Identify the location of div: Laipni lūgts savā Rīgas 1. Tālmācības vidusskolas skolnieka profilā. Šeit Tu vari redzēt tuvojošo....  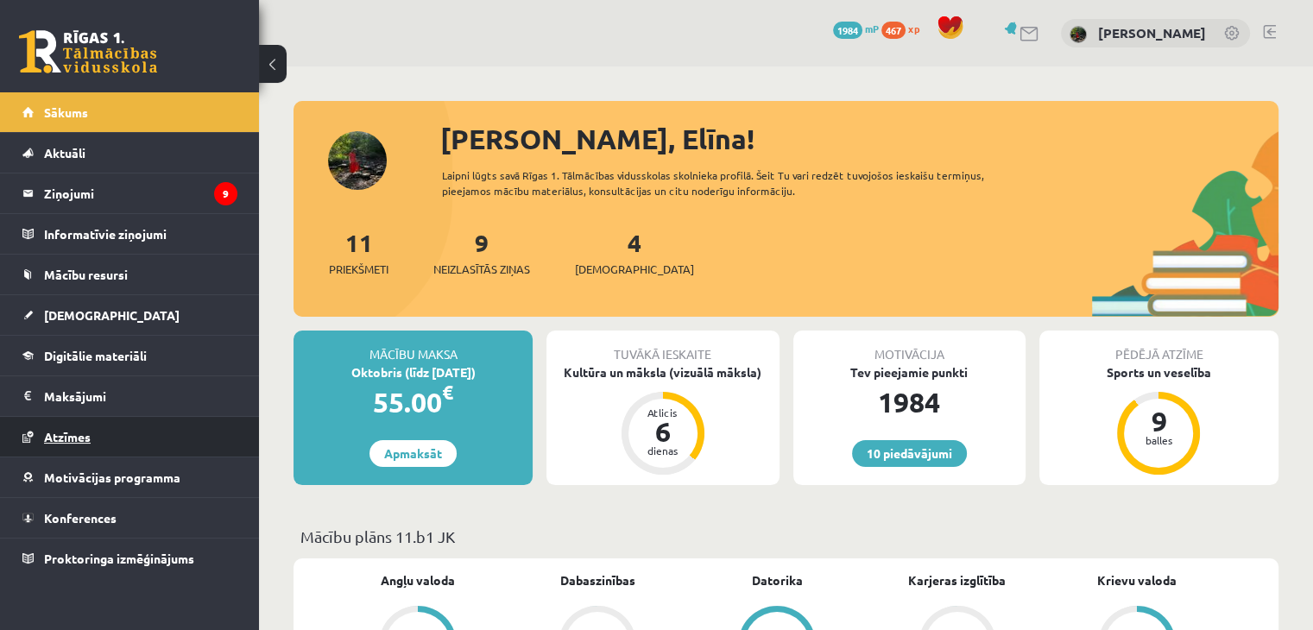
(737, 183).